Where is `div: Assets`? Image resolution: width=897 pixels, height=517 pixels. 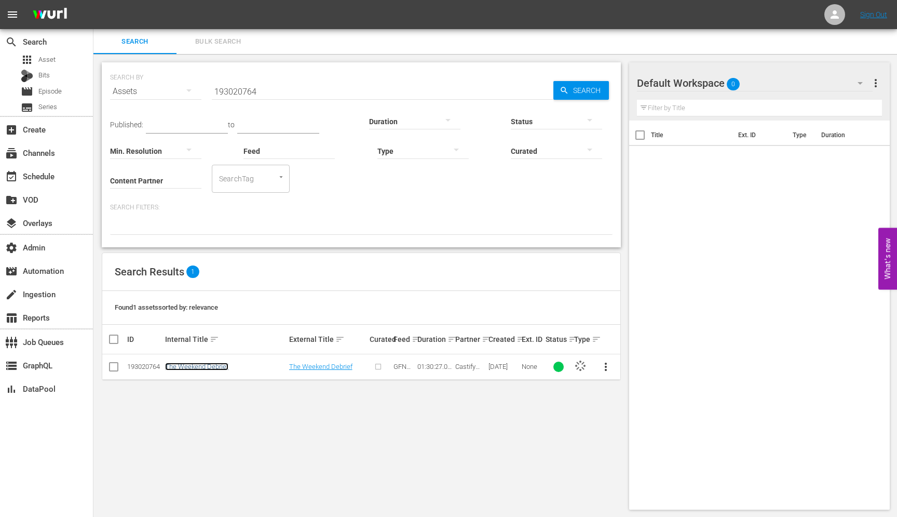 div: Assets is located at coordinates (156, 91).